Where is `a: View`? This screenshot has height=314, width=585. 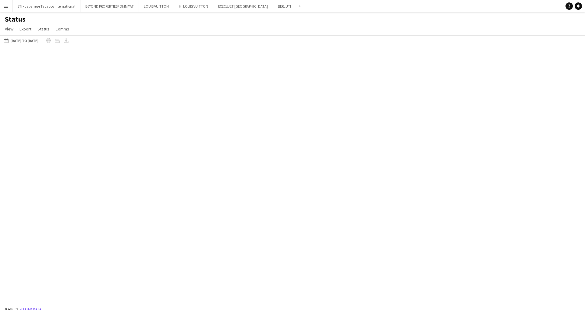
a: View is located at coordinates (9, 29).